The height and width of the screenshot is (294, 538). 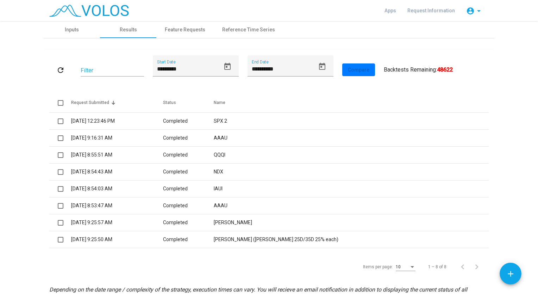 What do you see at coordinates (431, 11) in the screenshot?
I see `span: Request Information` at bounding box center [431, 11].